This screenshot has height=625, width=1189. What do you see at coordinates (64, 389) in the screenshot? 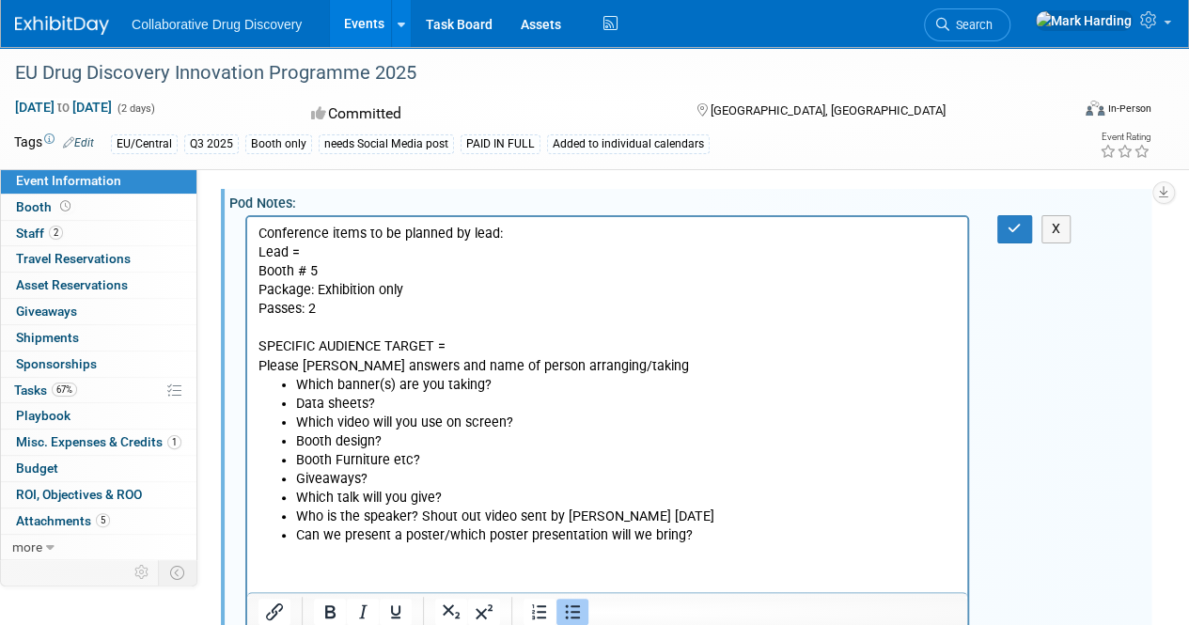
I see `span: 67%` at bounding box center [64, 389].